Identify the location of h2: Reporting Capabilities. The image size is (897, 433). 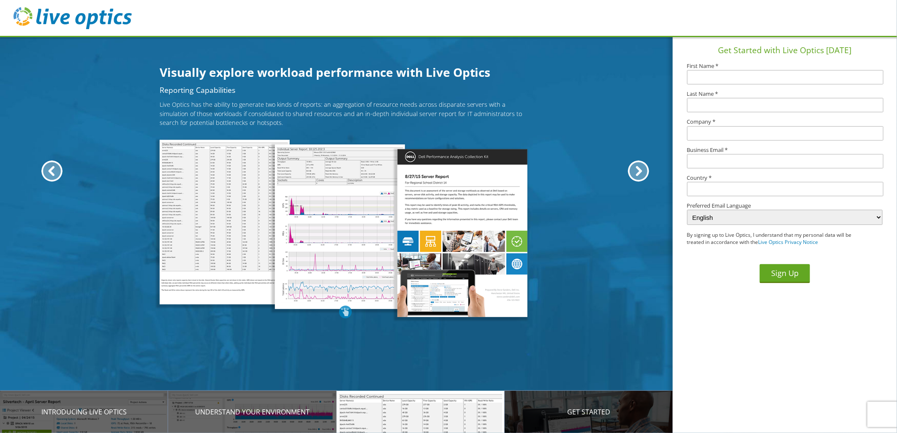
(346, 91).